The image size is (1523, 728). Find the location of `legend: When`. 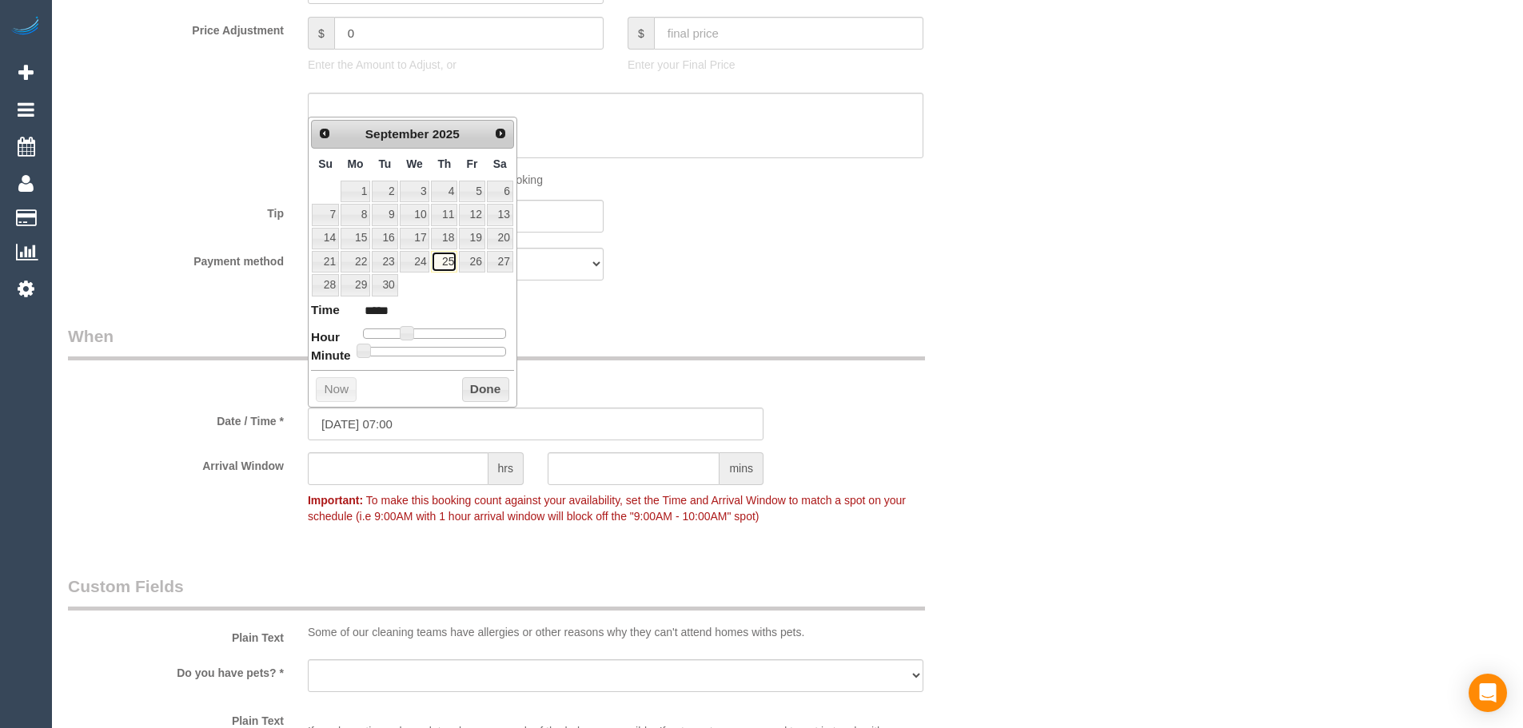

legend: When is located at coordinates (497, 342).